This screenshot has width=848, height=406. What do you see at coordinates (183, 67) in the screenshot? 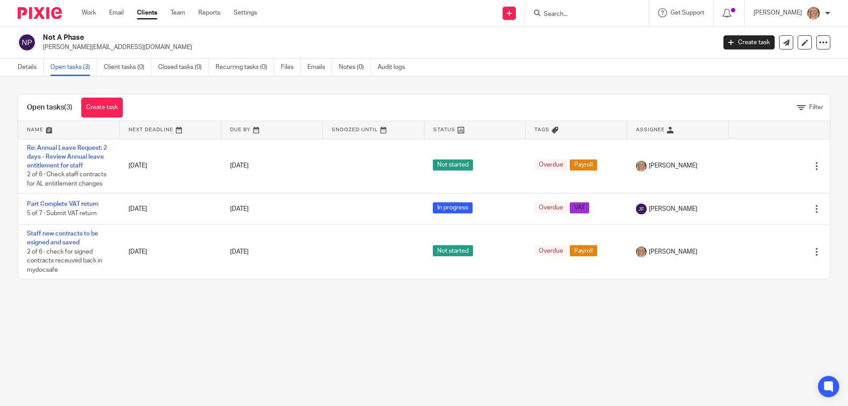
I see `a: Closed tasks (0)` at bounding box center [183, 67].